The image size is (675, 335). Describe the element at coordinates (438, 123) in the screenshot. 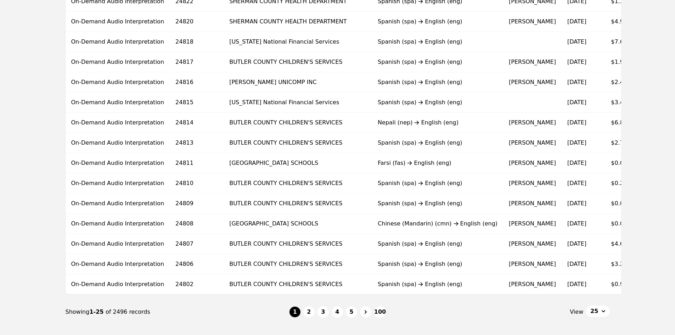

I see `div: Nepali (nep) English (eng)` at that location.